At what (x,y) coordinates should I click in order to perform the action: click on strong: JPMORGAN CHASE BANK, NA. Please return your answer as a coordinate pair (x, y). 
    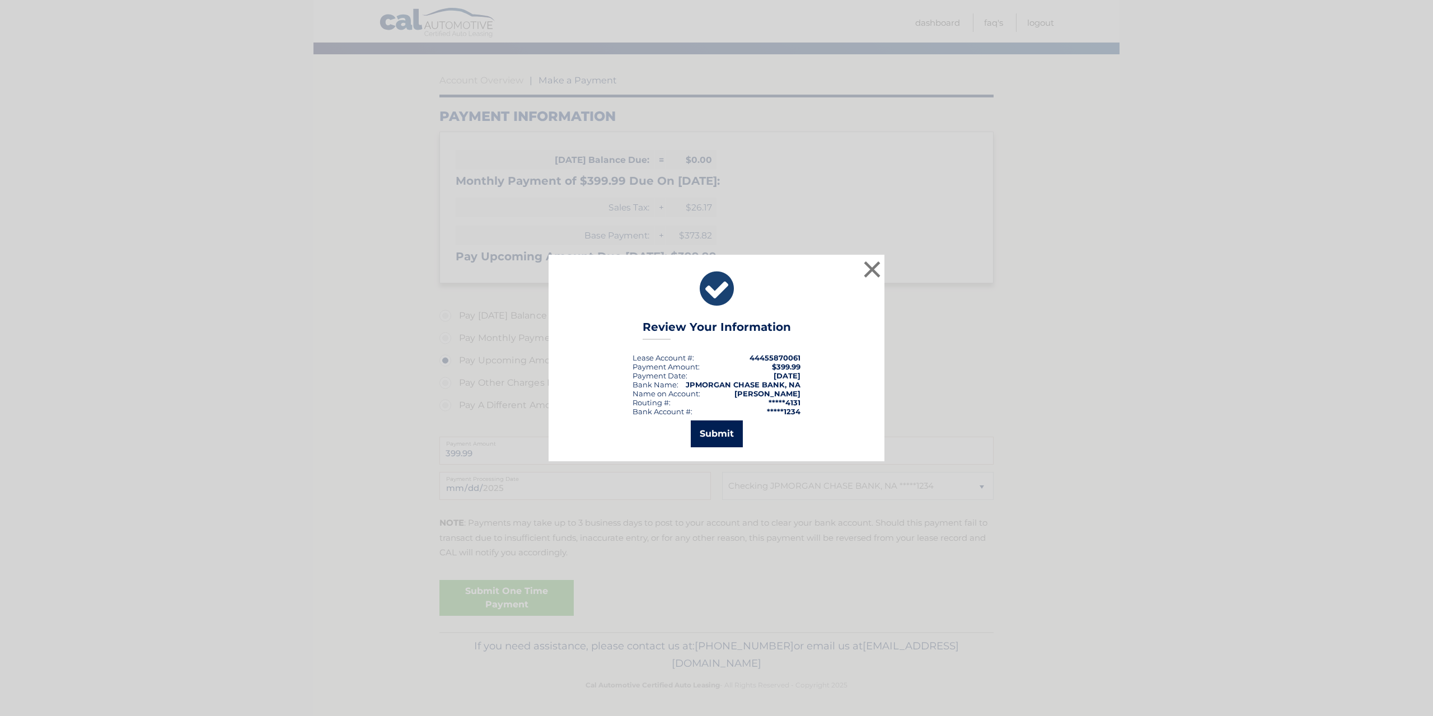
    Looking at the image, I should click on (743, 385).